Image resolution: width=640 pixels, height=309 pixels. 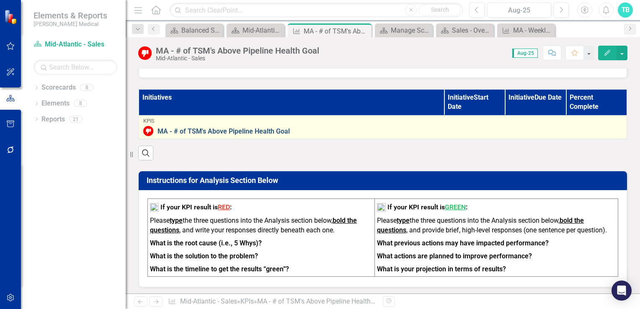 I want to click on span: Search, so click(x=440, y=10).